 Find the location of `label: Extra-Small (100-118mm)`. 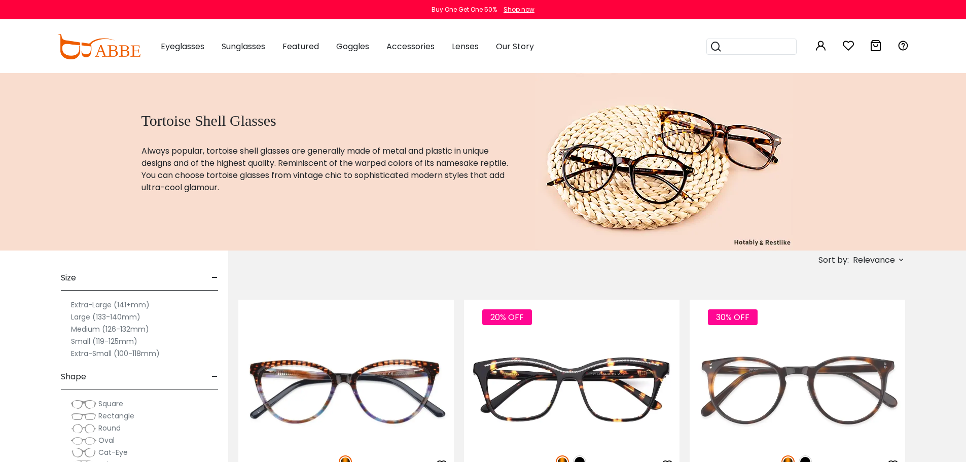

label: Extra-Small (100-118mm) is located at coordinates (115, 354).